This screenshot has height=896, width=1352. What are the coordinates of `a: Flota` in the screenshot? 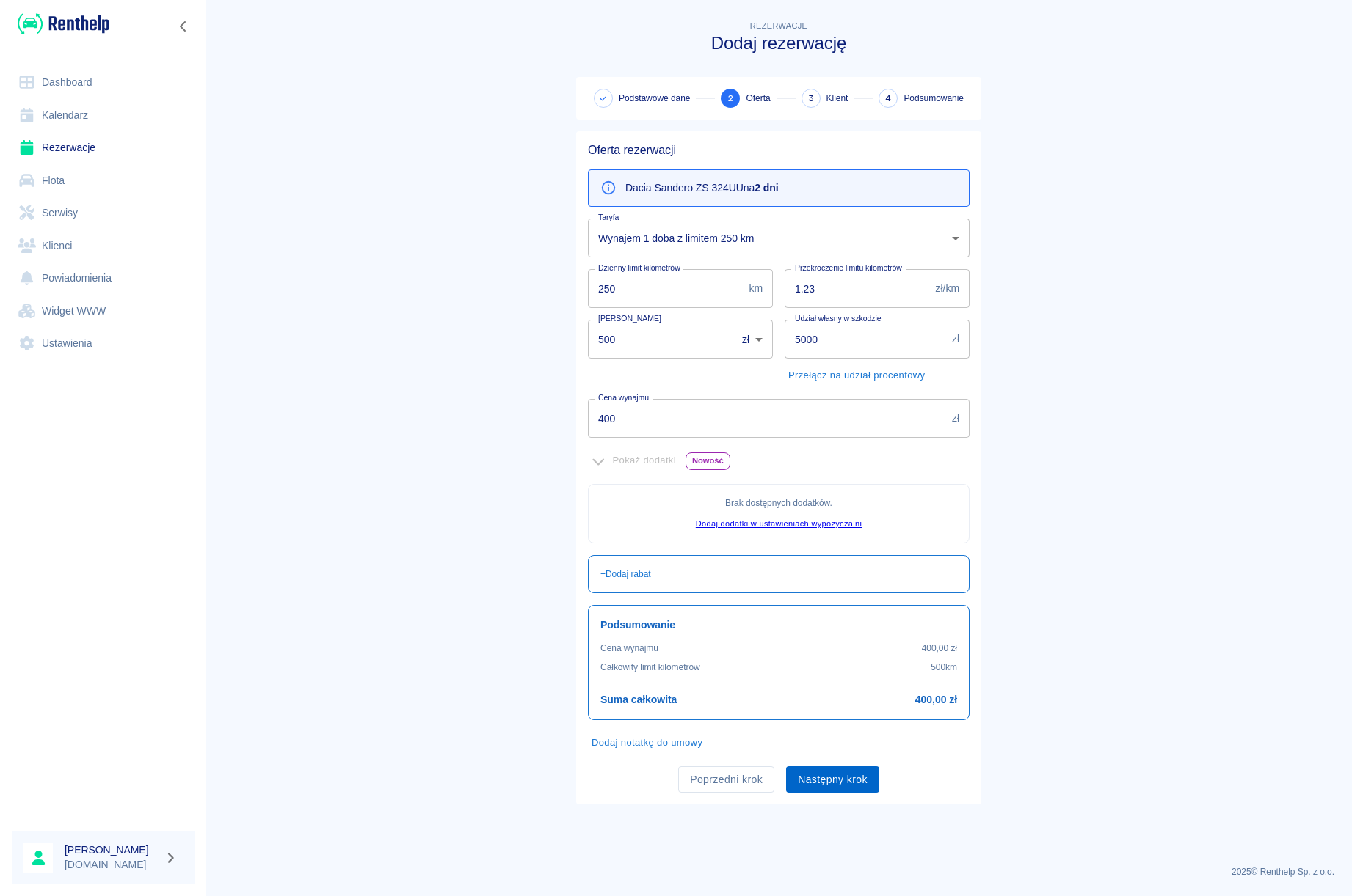 It's located at (103, 180).